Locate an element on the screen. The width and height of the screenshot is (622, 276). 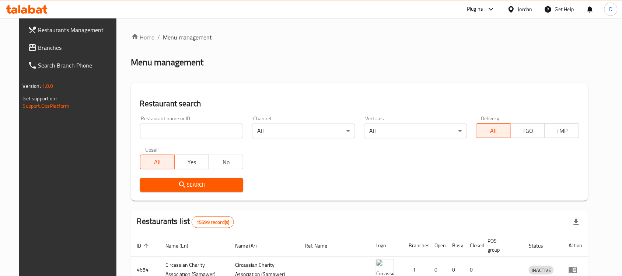
span: Version: is located at coordinates (32, 86).